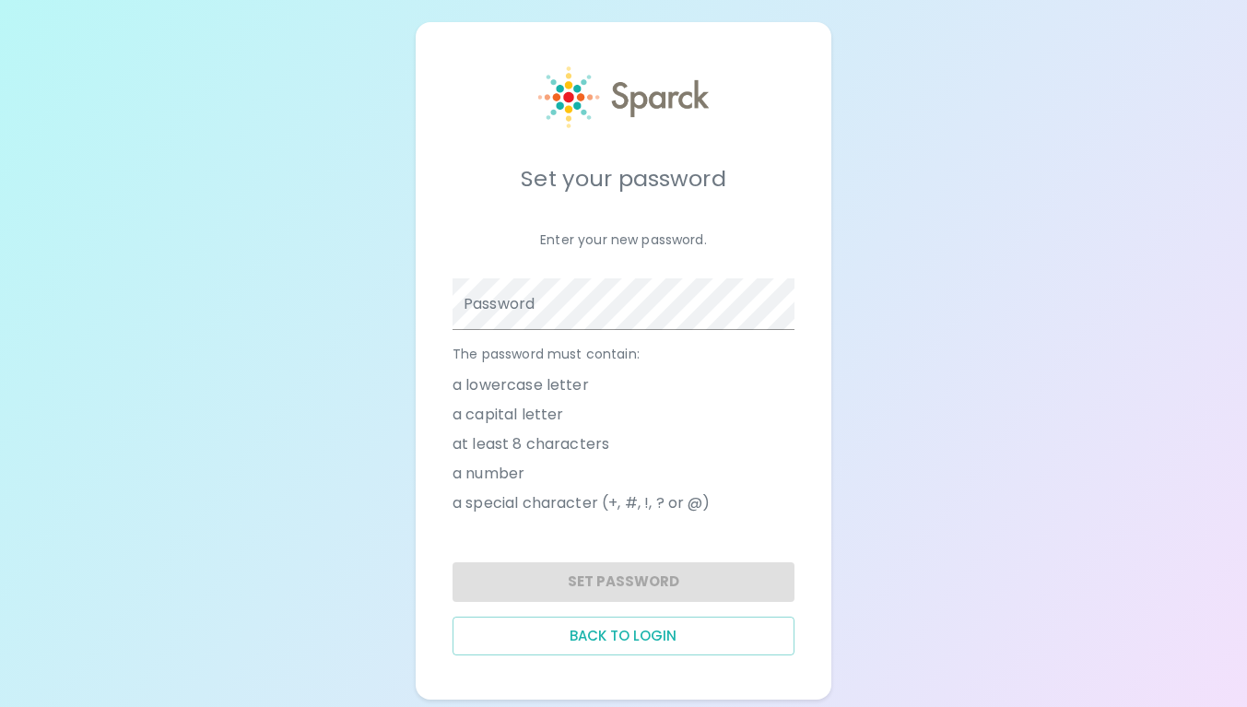 Image resolution: width=1247 pixels, height=707 pixels. What do you see at coordinates (582, 503) in the screenshot?
I see `span: a special character (+, #, !, ? or @)` at bounding box center [582, 503].